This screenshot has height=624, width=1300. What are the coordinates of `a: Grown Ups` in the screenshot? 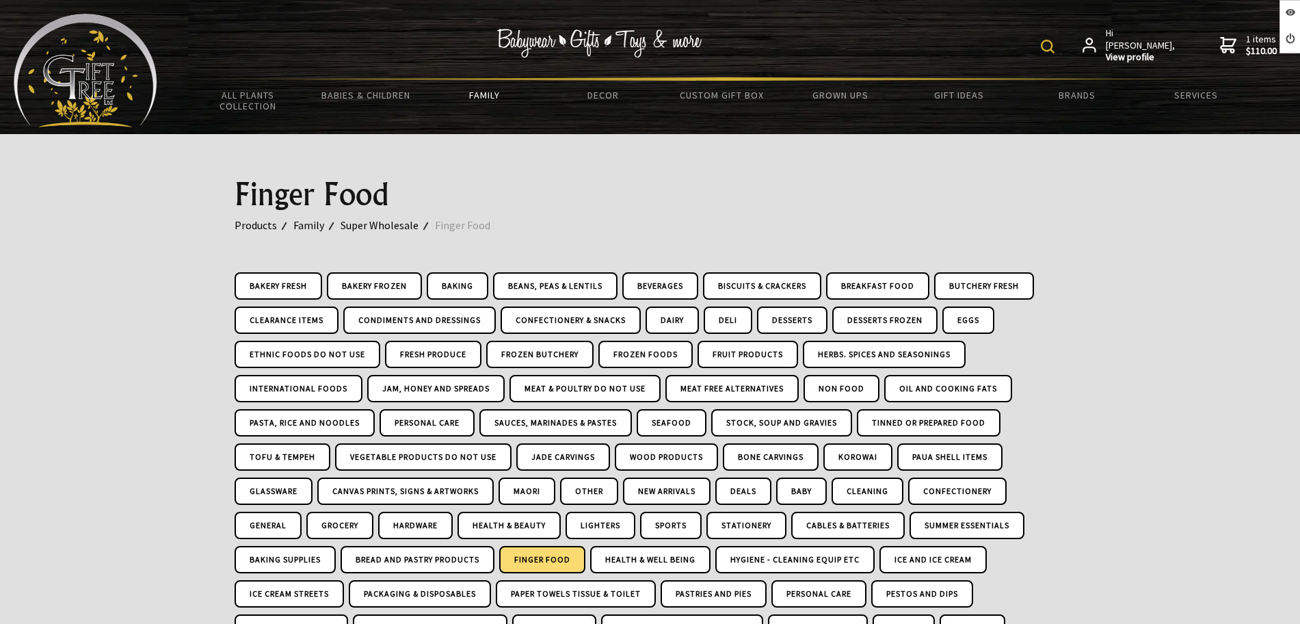 It's located at (840, 95).